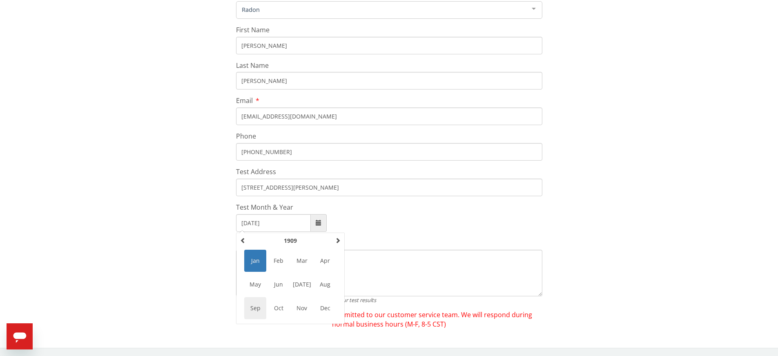 The width and height of the screenshot is (778, 356). I want to click on span: Jan, so click(255, 261).